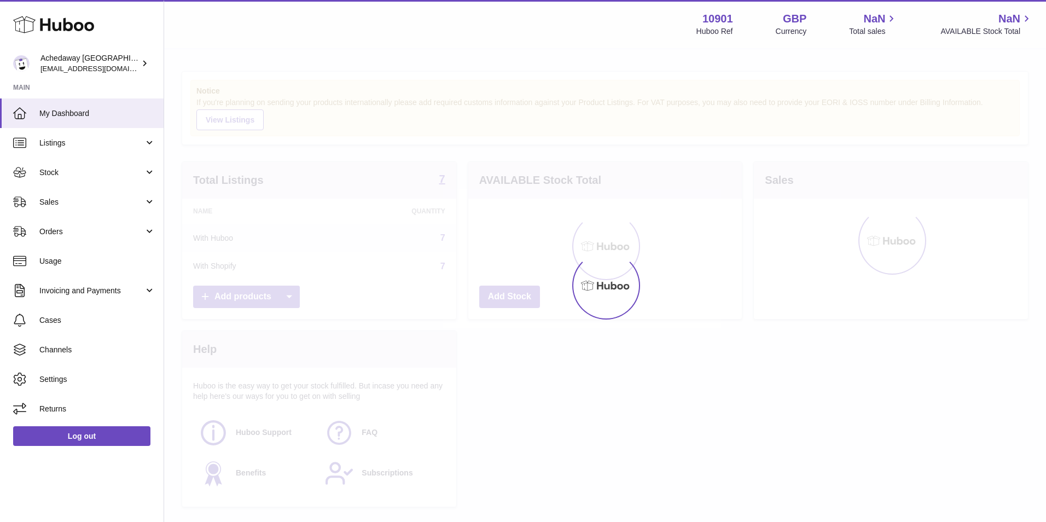 The image size is (1046, 522). I want to click on span: Sales, so click(91, 202).